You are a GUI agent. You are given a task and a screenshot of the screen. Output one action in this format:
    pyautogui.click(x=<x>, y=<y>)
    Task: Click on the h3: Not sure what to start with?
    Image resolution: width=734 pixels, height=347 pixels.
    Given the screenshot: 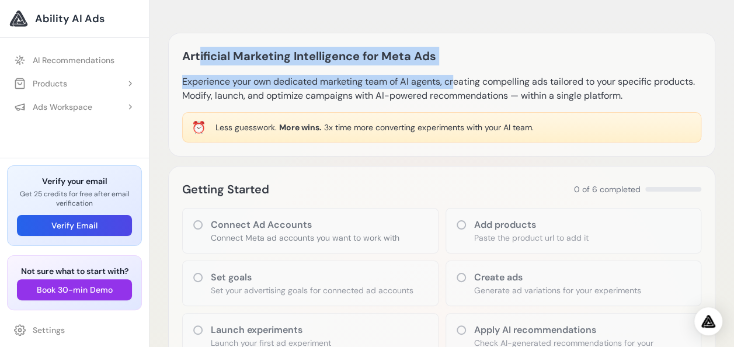 What is the action you would take?
    pyautogui.click(x=74, y=271)
    